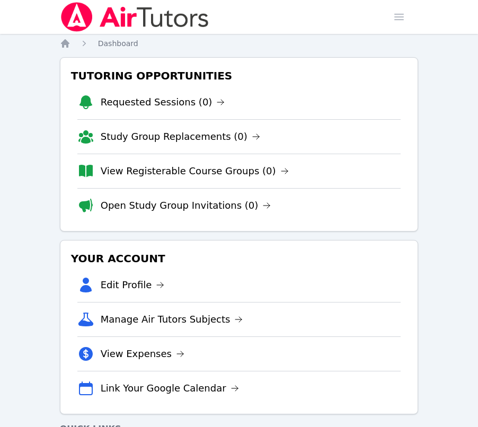 This screenshot has width=478, height=427. What do you see at coordinates (135, 17) in the screenshot?
I see `img: Air Tutors` at bounding box center [135, 17].